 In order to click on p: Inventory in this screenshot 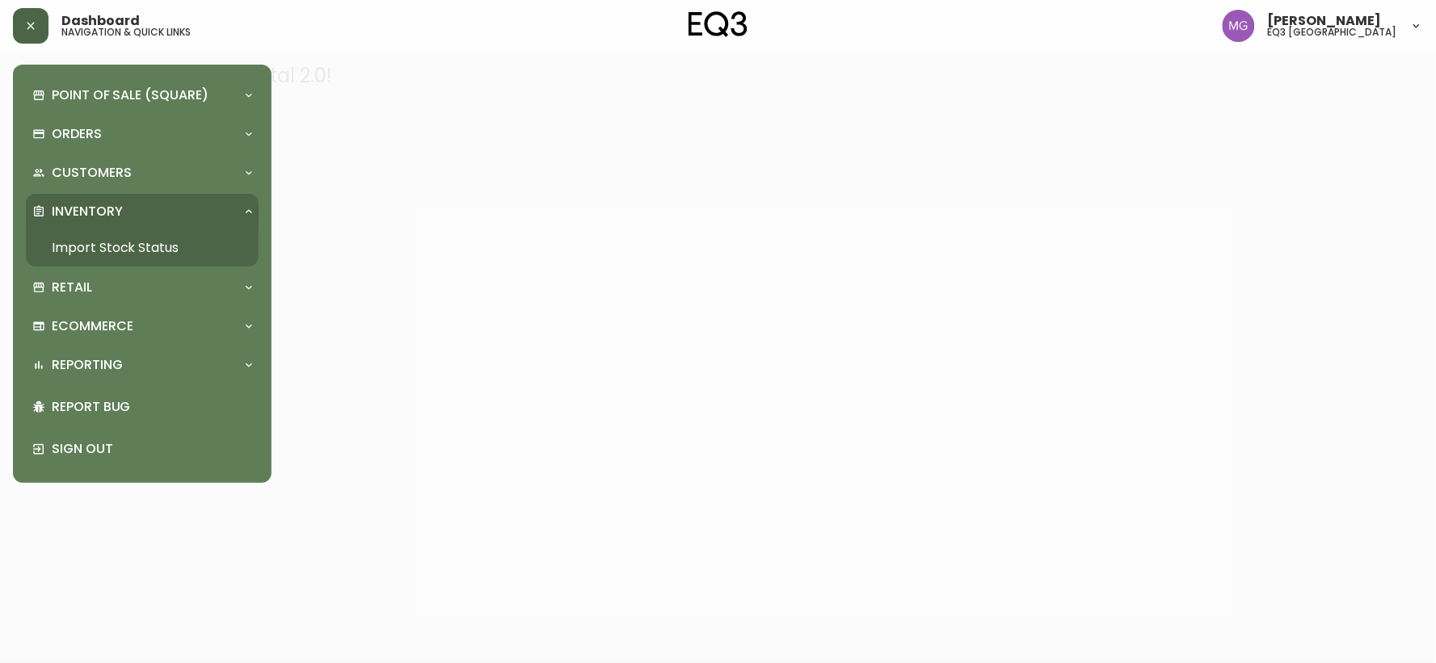, I will do `click(87, 212)`.